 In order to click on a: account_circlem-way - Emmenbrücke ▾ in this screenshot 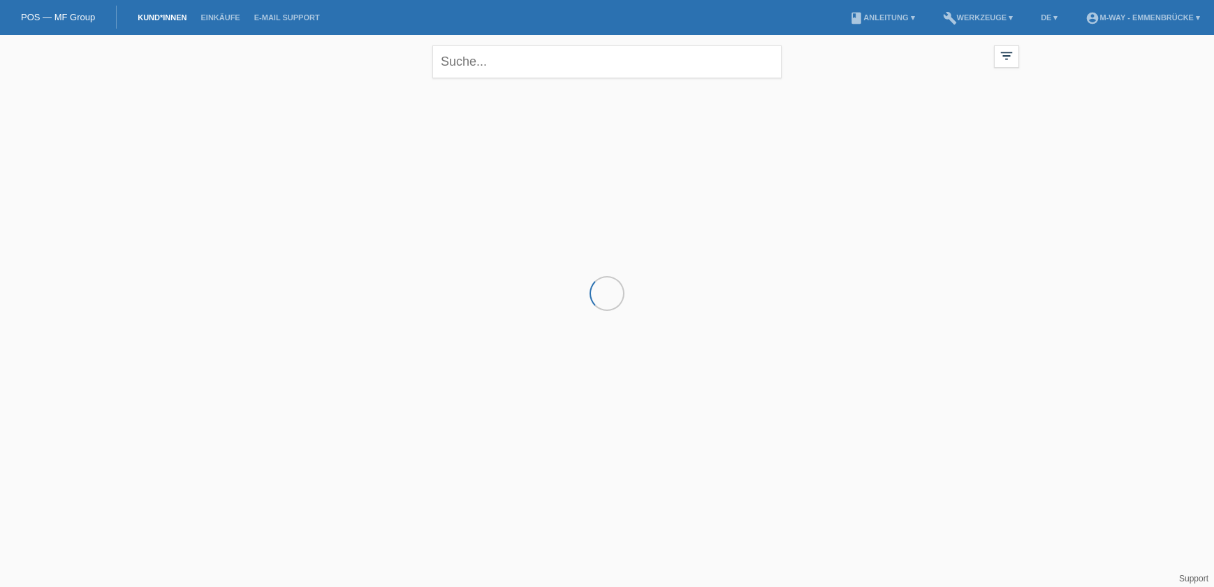, I will do `click(1143, 17)`.